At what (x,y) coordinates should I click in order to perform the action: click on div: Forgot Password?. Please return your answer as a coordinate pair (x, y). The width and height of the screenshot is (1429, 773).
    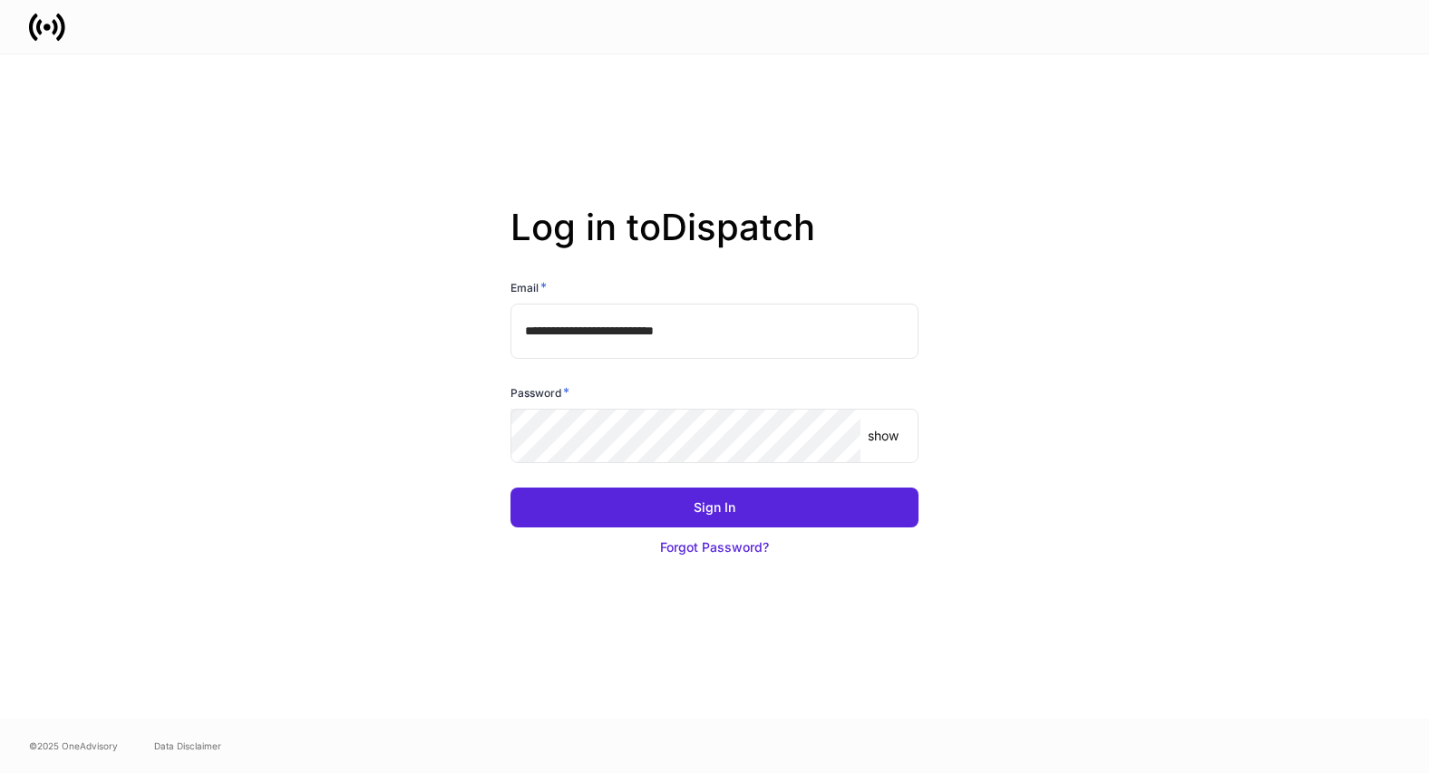
    Looking at the image, I should click on (714, 548).